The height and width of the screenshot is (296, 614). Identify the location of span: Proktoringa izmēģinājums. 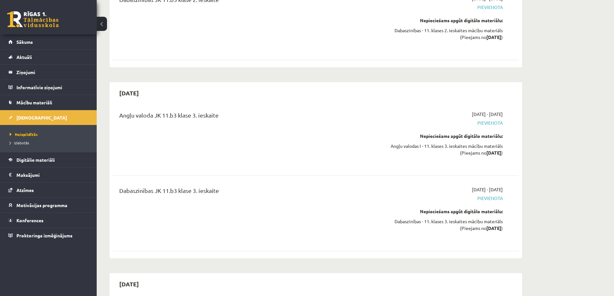
(45, 236).